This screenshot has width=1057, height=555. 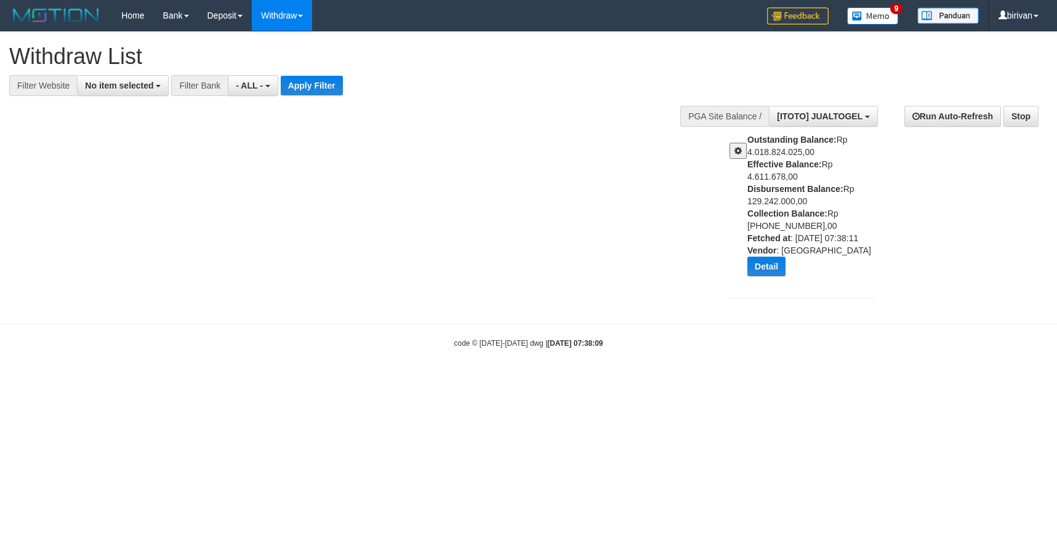 What do you see at coordinates (200, 86) in the screenshot?
I see `div: Filter Bank` at bounding box center [200, 86].